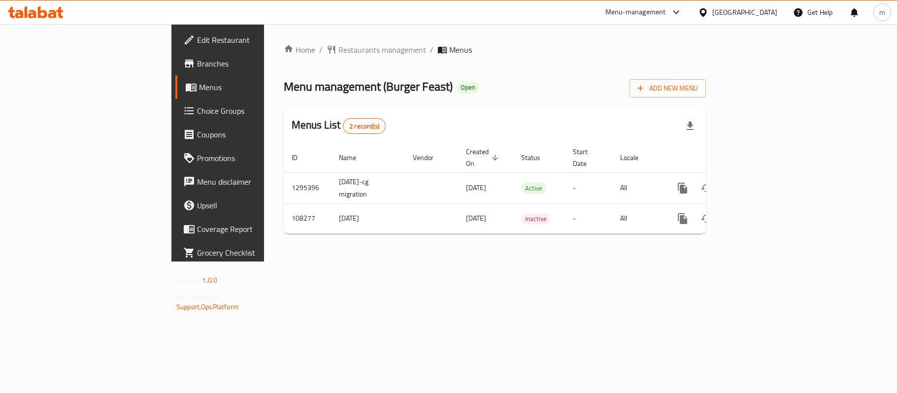  I want to click on span: Inactive, so click(536, 219).